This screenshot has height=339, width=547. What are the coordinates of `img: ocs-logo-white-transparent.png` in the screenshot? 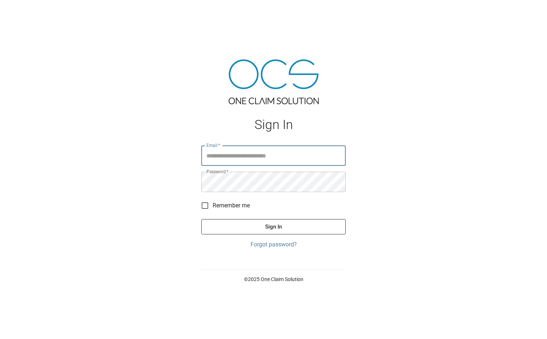 It's located at (23, 12).